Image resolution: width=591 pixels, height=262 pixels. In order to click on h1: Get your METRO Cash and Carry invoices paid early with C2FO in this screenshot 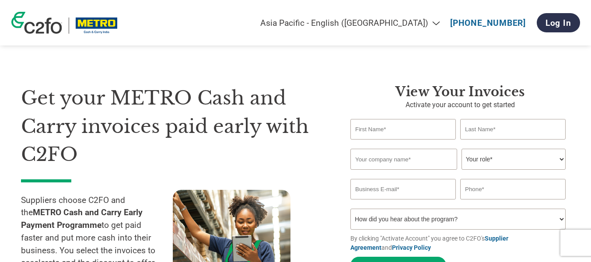, I will do `click(172, 126)`.